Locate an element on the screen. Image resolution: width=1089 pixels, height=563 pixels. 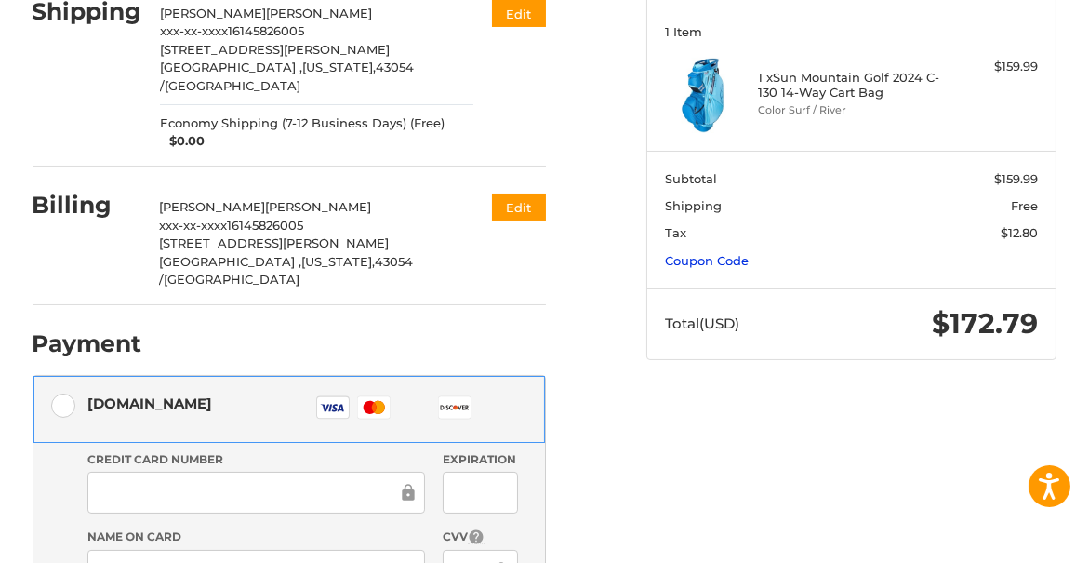
span: Subtotal is located at coordinates (691, 179).